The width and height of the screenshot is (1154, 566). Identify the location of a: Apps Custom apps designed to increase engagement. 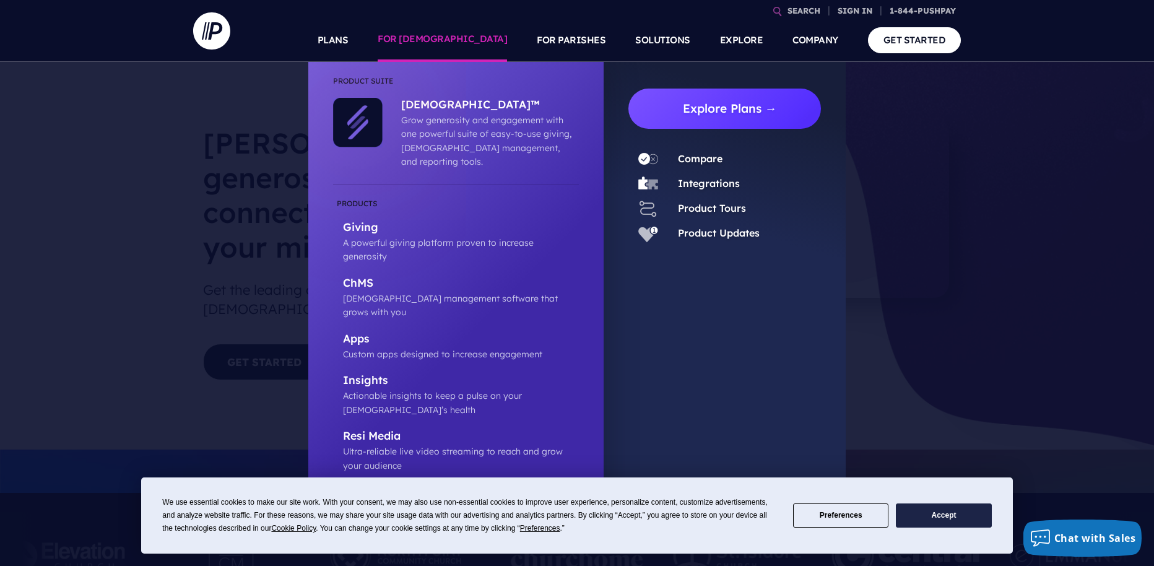
(456, 347).